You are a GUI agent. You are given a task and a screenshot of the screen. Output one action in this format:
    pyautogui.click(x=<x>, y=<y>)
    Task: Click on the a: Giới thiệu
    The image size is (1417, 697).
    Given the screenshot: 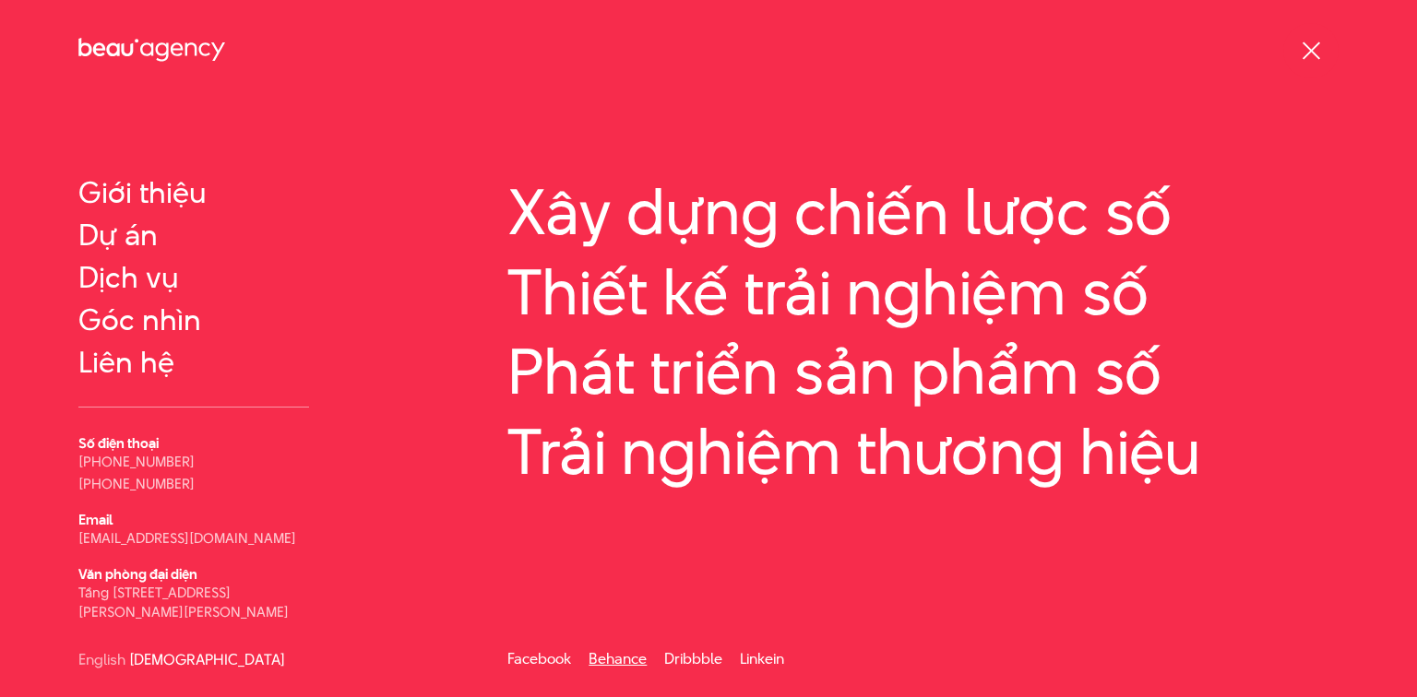 What is the action you would take?
    pyautogui.click(x=194, y=193)
    